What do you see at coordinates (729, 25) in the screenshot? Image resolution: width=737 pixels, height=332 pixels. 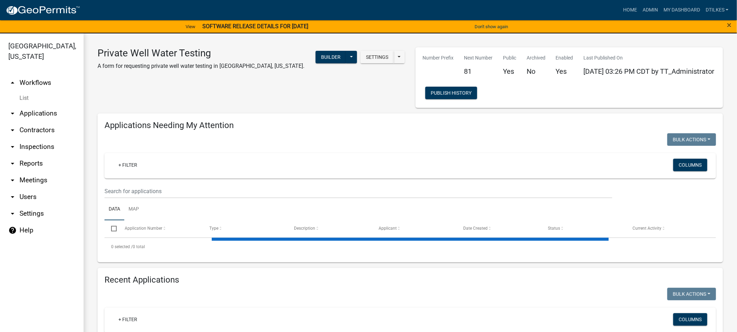 I see `button: Close` at bounding box center [729, 25].